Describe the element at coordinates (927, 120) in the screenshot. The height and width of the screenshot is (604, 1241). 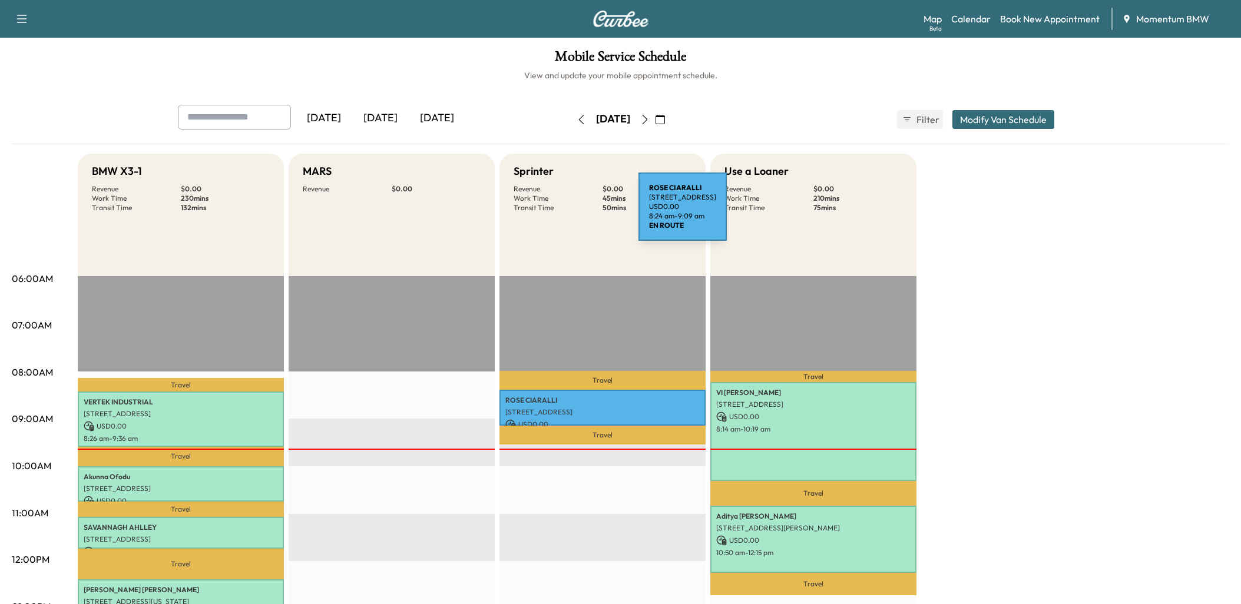
I see `span: Filter` at that location.